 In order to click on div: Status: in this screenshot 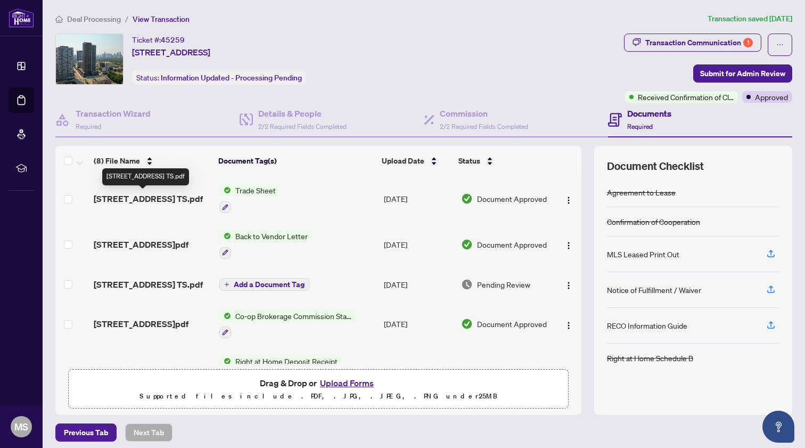, I will do `click(219, 77)`.